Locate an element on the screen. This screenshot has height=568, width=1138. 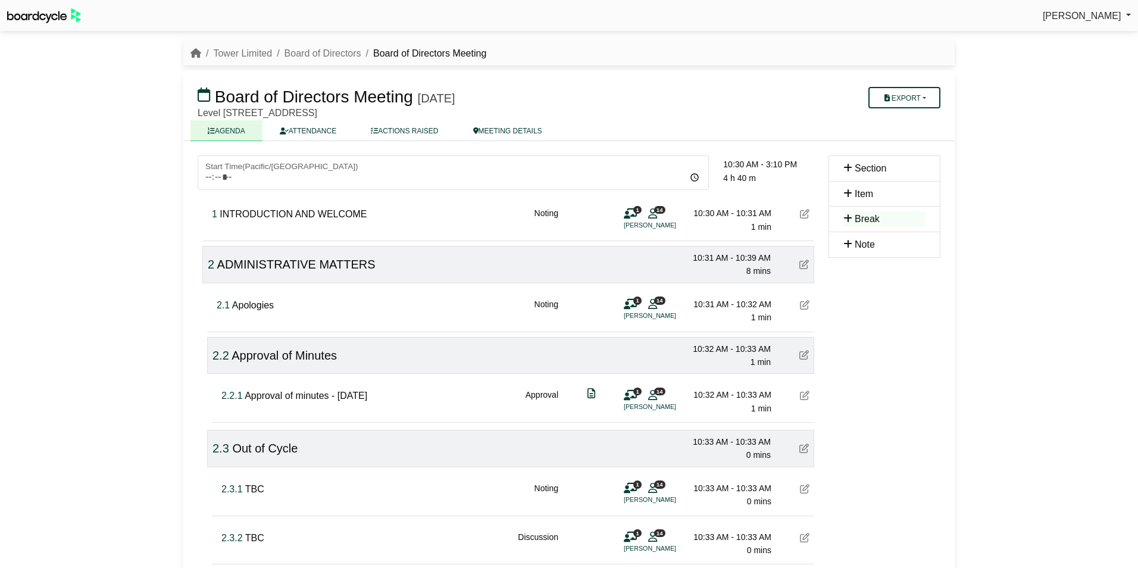
button: Export is located at coordinates (904, 98).